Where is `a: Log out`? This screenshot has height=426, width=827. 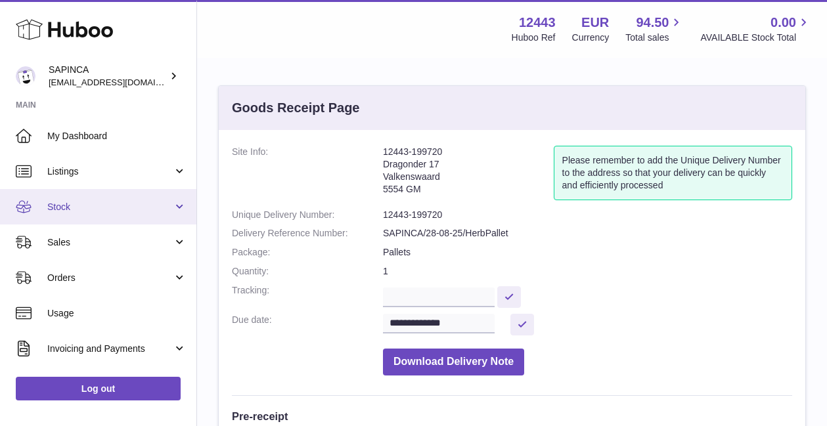 a: Log out is located at coordinates (98, 389).